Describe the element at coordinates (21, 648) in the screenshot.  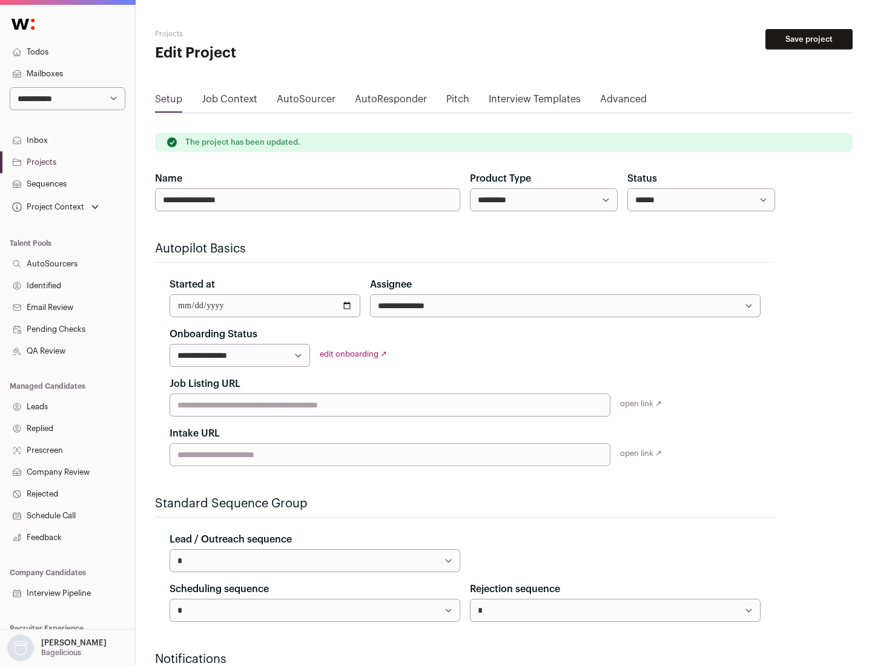
I see `img: nopic.png` at that location.